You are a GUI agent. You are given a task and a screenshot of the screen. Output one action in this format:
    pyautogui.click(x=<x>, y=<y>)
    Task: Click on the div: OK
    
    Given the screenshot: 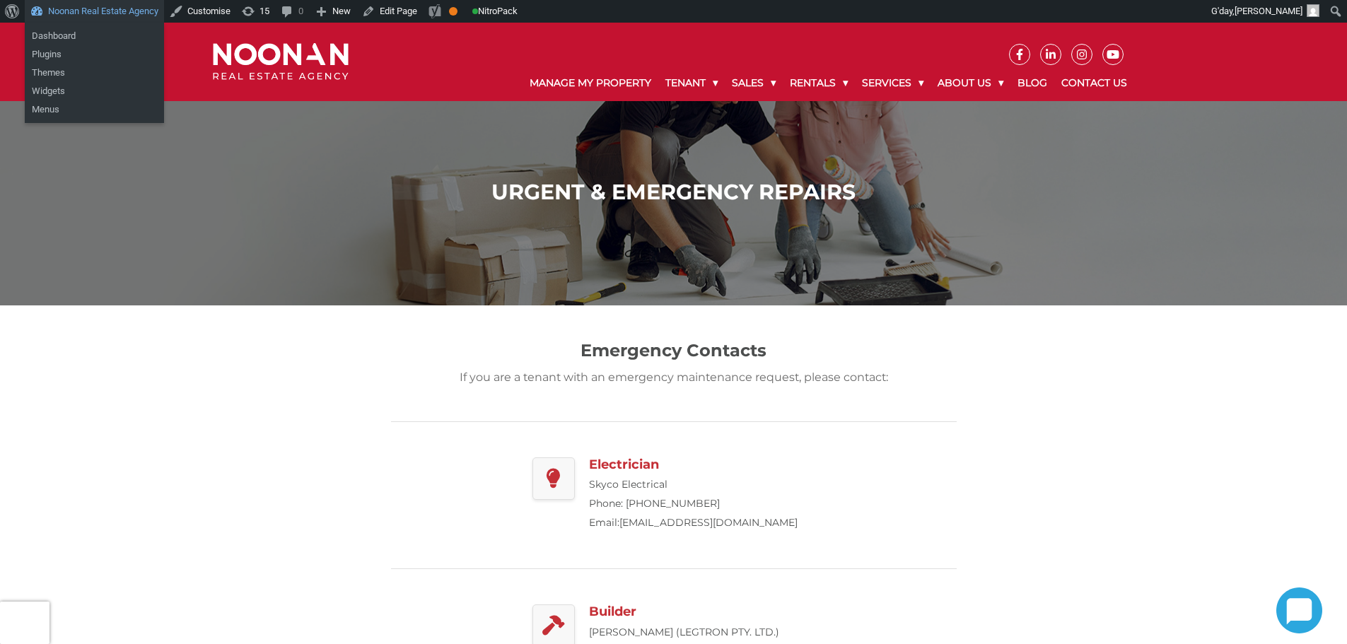 What is the action you would take?
    pyautogui.click(x=453, y=11)
    